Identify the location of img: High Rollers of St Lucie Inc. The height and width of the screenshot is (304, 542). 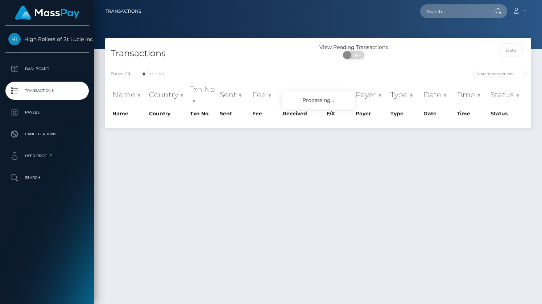
(15, 39).